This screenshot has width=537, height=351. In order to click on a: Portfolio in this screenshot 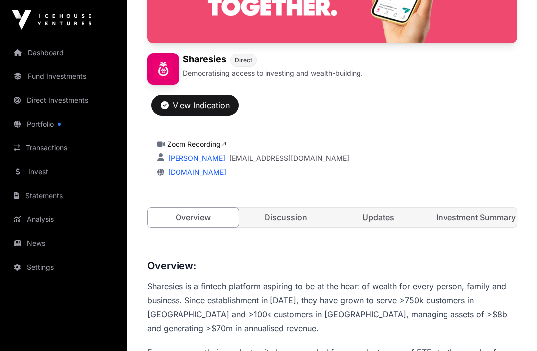, I will do `click(64, 124)`.